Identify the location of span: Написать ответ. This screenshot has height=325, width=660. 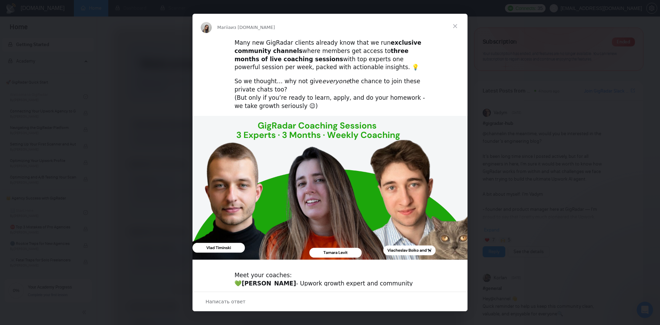
(226, 302).